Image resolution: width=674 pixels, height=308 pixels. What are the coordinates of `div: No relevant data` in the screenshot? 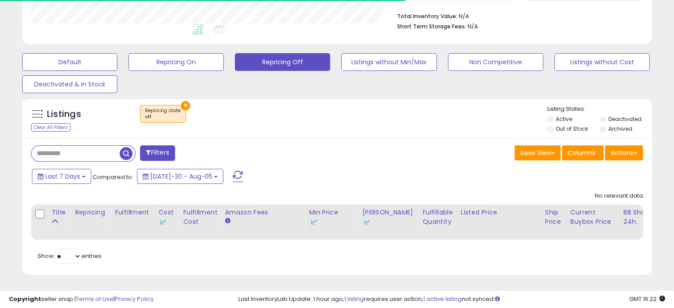 It's located at (619, 196).